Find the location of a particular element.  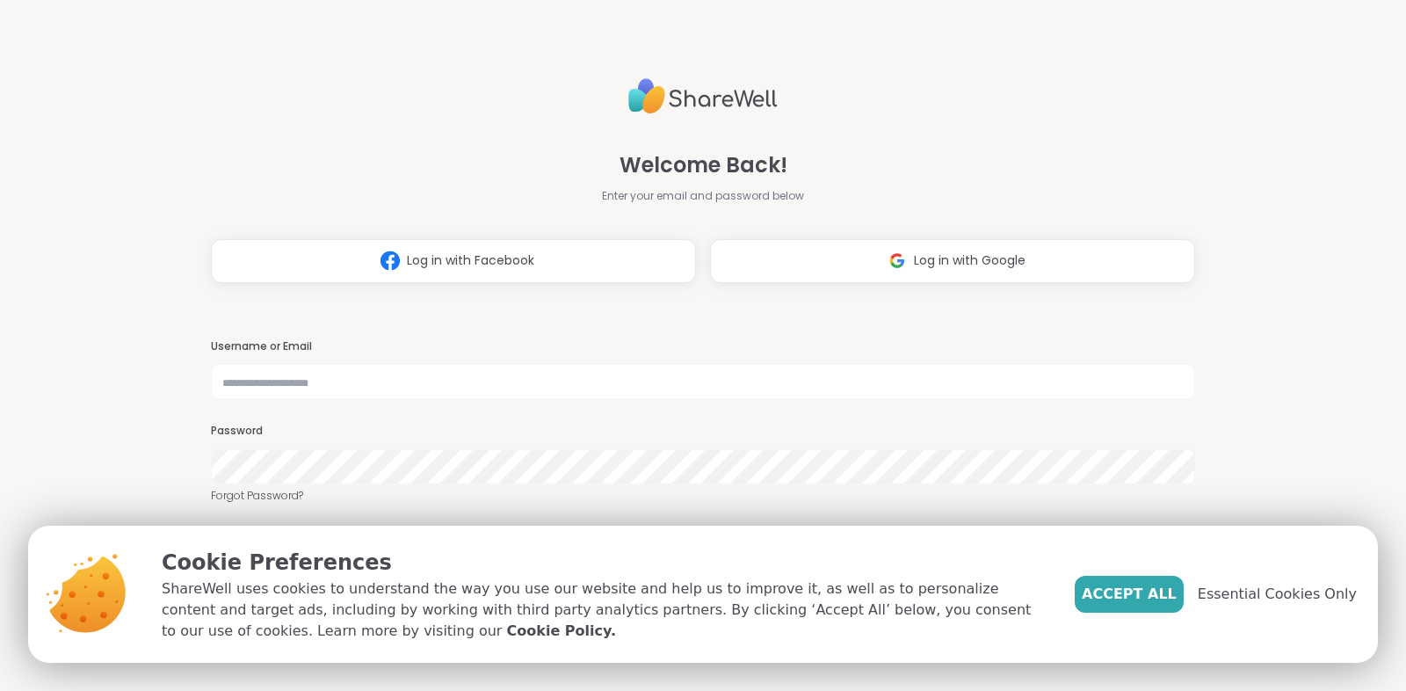

span: Enter your email and password below is located at coordinates (703, 196).